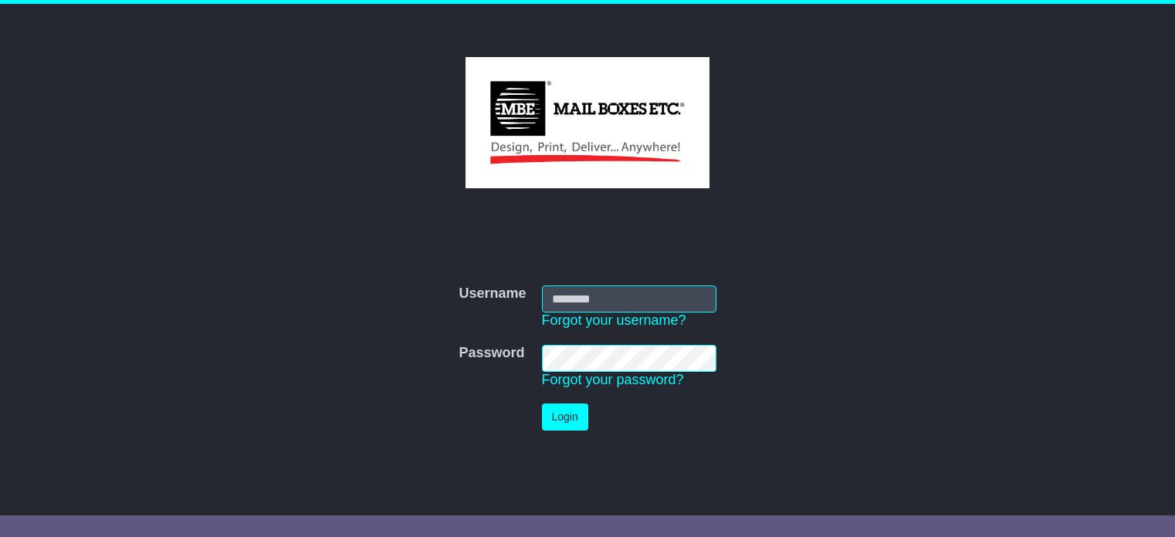 The image size is (1175, 537). Describe the element at coordinates (613, 320) in the screenshot. I see `a: Forgot your username?` at that location.